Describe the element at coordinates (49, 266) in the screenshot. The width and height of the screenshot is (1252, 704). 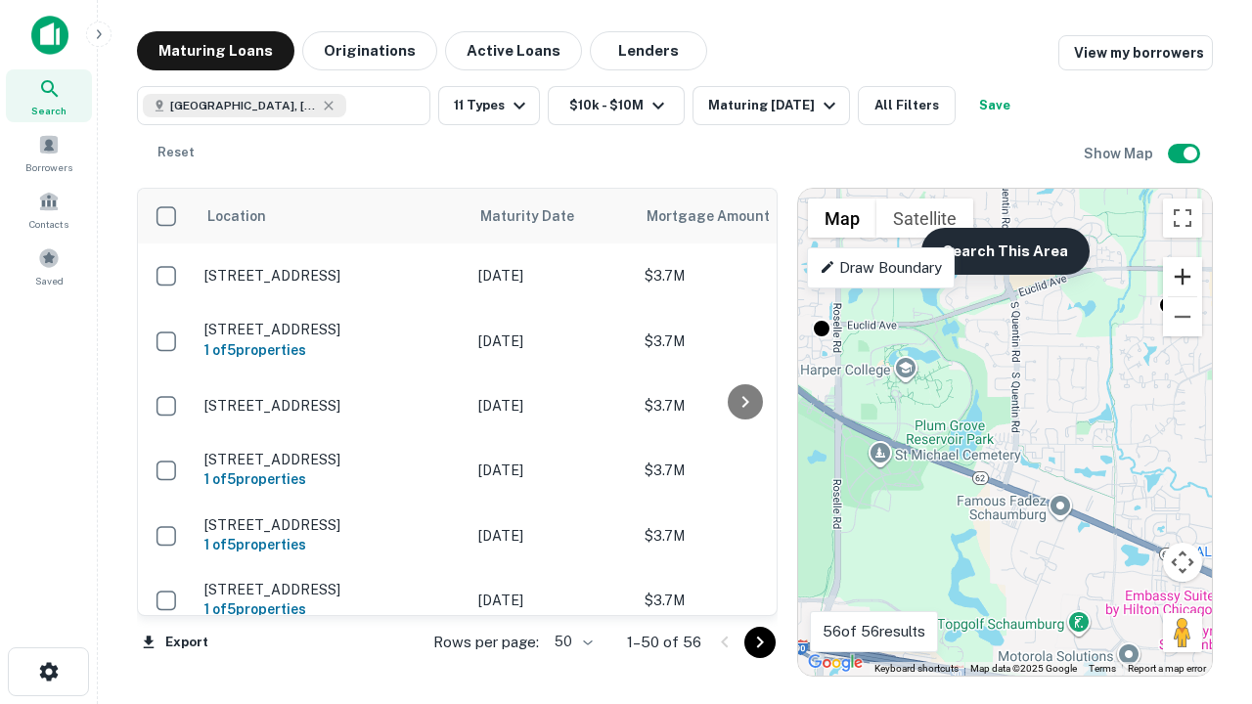
I see `div: Saved` at that location.